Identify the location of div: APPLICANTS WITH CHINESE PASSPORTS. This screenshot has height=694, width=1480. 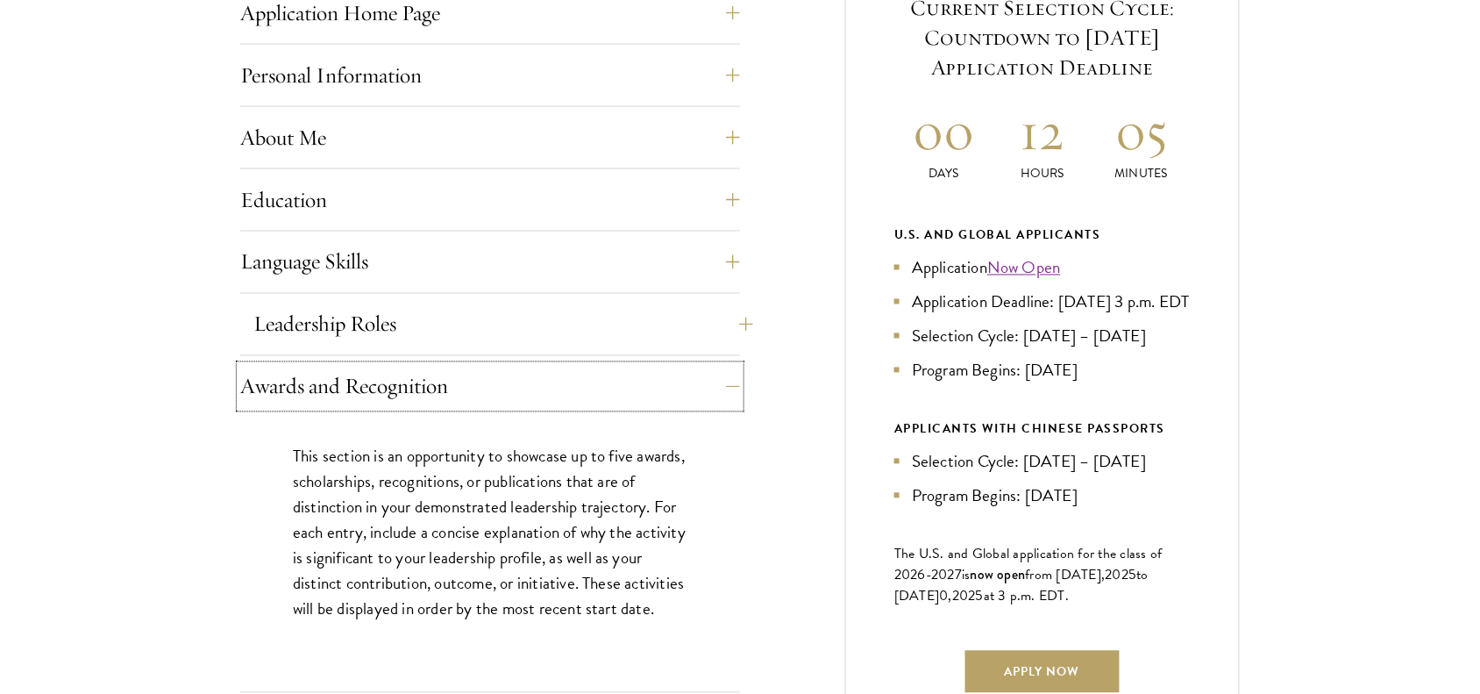
(1043, 429).